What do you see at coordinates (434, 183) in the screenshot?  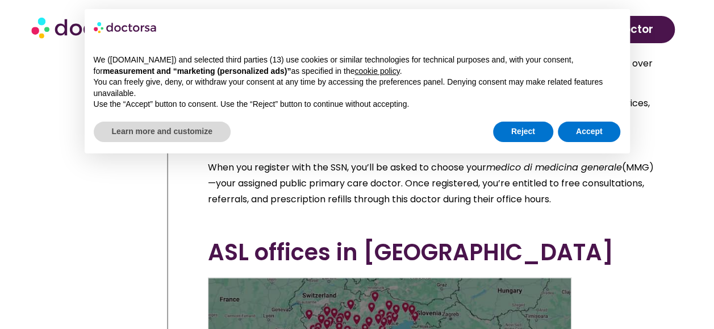 I see `p: When you register with the SSN, you’ll be asked to choose your (MMG)—your assigned public primary...` at bounding box center [434, 183].